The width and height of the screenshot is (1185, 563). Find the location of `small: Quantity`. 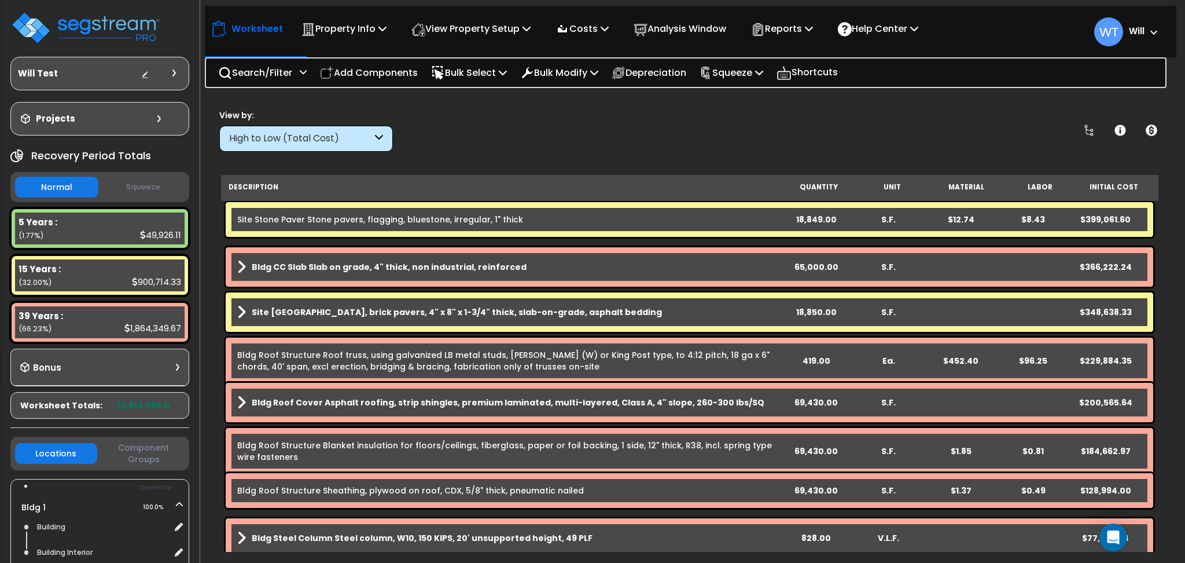

small: Quantity is located at coordinates (819, 187).